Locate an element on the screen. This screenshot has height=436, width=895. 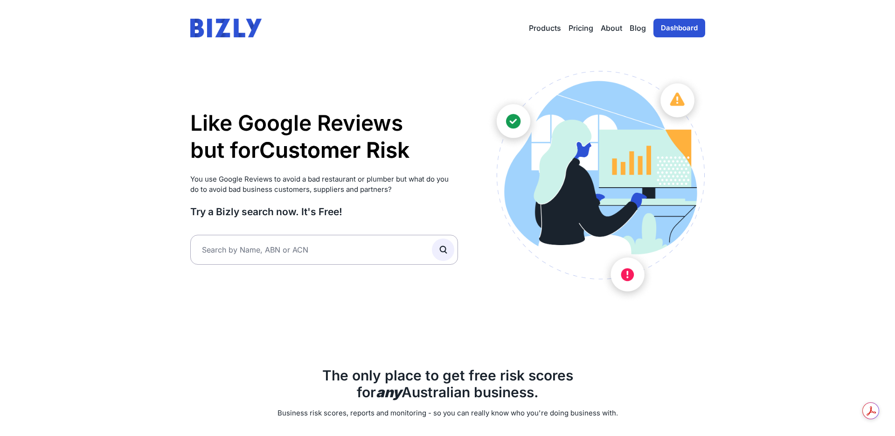
h2: The only place to get free risk scores for Australian business. is located at coordinates (448, 383).